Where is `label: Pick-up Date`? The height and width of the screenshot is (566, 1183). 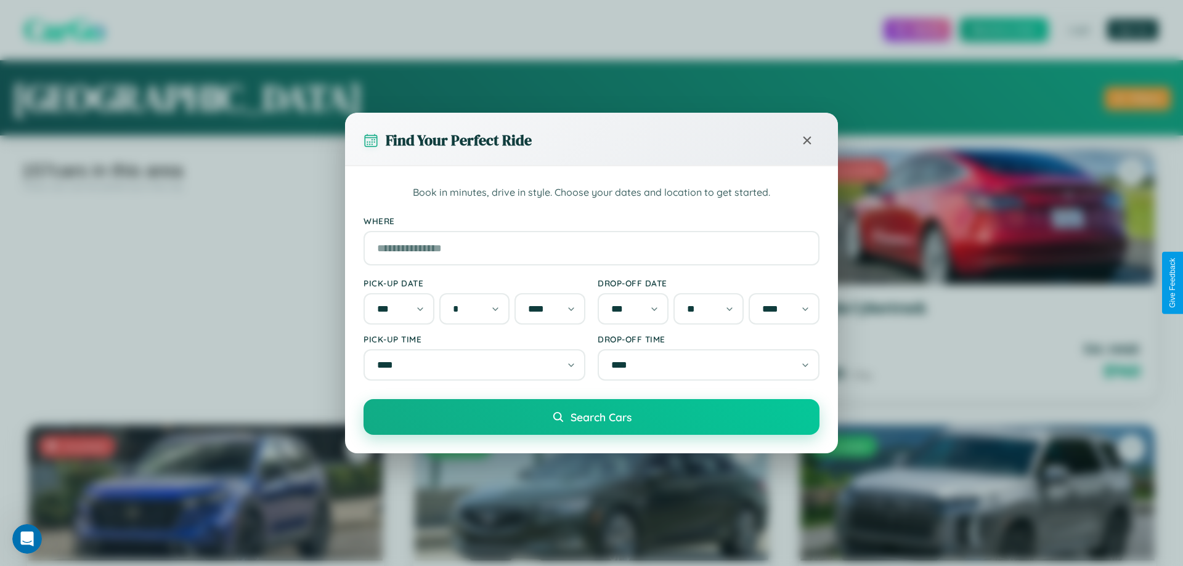
label: Pick-up Date is located at coordinates (474, 283).